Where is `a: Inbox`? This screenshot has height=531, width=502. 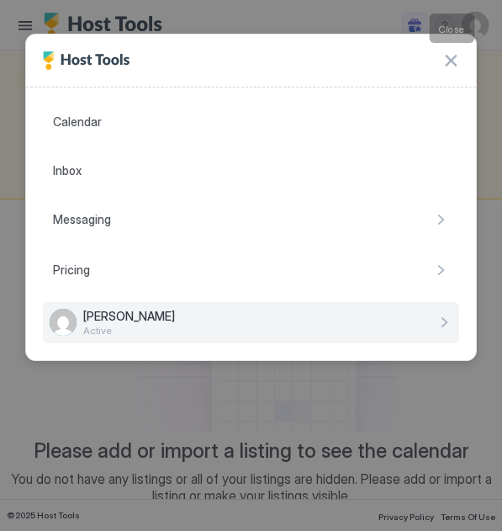 a: Inbox is located at coordinates (251, 171).